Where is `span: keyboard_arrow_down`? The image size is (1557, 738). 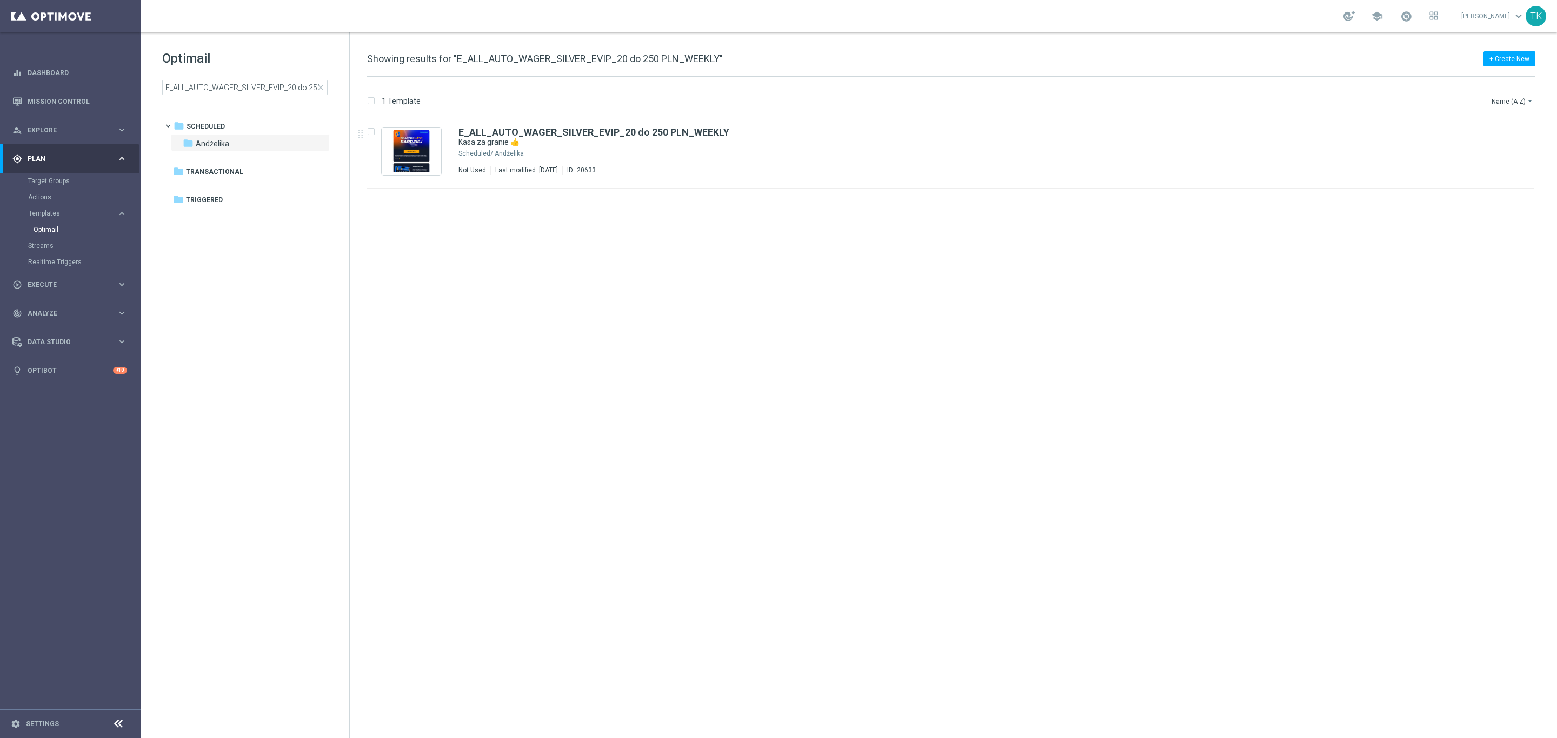 span: keyboard_arrow_down is located at coordinates (1518, 16).